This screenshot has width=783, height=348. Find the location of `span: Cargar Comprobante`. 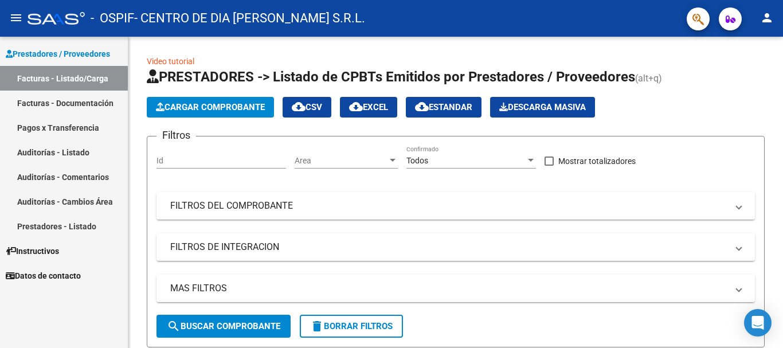

span: Cargar Comprobante is located at coordinates (210, 107).